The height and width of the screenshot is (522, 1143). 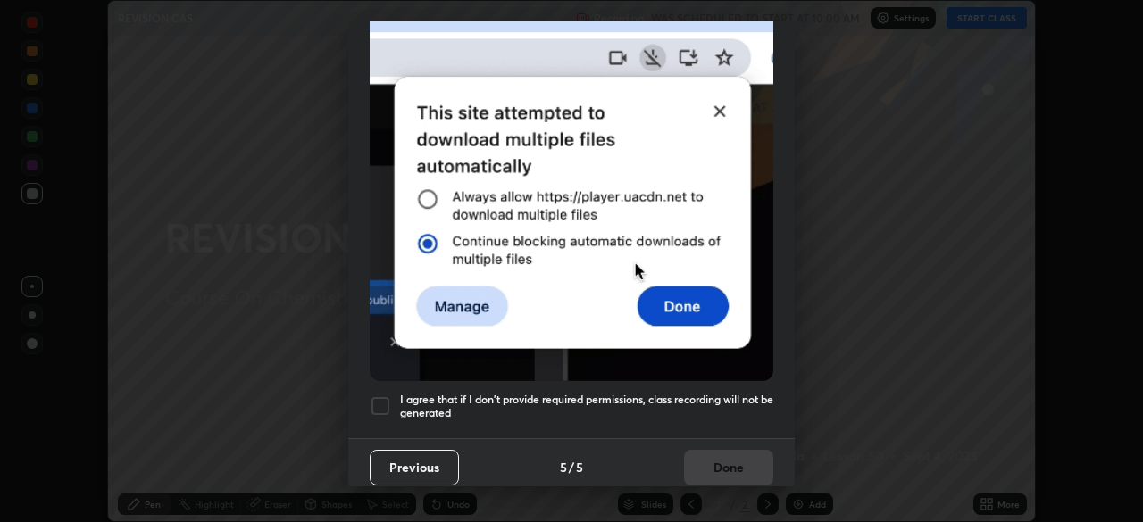 I want to click on h5: I agree that if I don't provide required permissions, class recording will not be generated, so click(x=587, y=406).